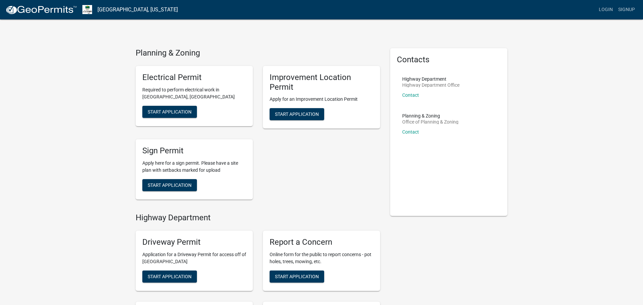 This screenshot has width=643, height=305. What do you see at coordinates (194, 242) in the screenshot?
I see `h5: Driveway Permit` at bounding box center [194, 242].